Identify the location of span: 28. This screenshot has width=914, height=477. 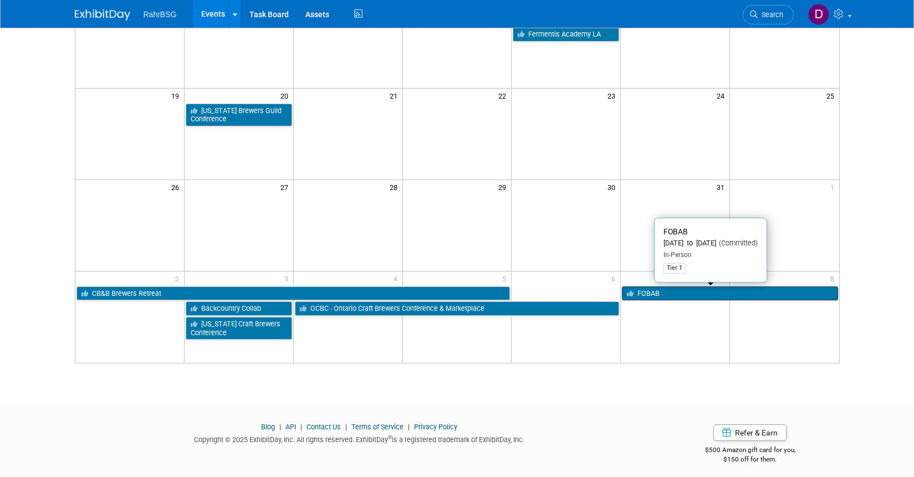
(395, 187).